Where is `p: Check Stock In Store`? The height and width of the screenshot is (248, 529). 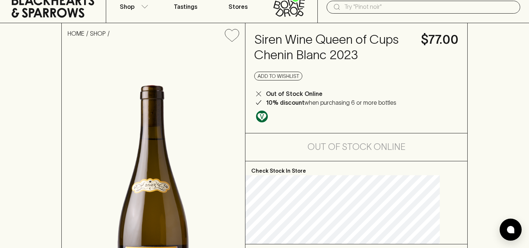 p: Check Stock In Store is located at coordinates (356, 168).